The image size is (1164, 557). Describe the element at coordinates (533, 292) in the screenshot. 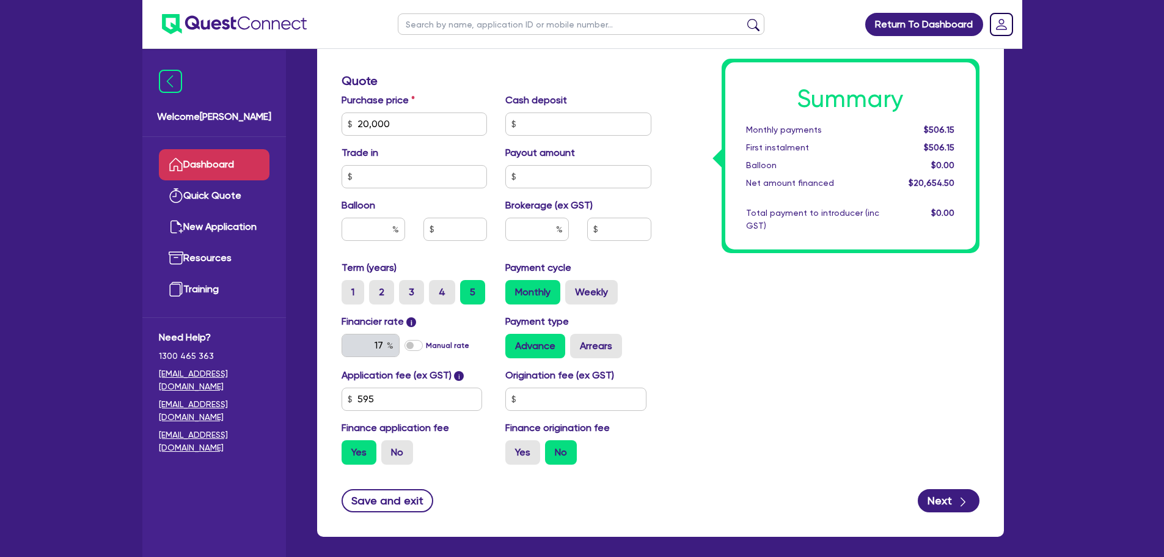

I see `label: Monthly` at that location.